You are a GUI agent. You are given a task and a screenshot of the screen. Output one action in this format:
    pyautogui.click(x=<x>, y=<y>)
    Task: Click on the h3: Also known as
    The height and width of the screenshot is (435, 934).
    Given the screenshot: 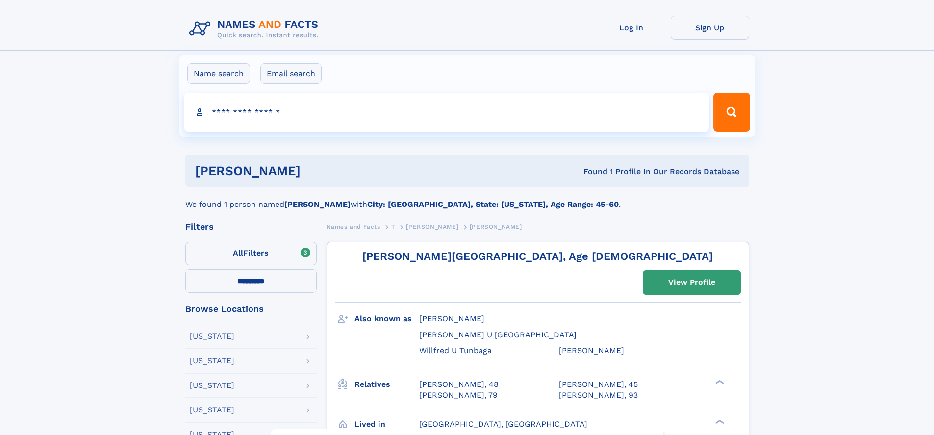 What is the action you would take?
    pyautogui.click(x=387, y=319)
    